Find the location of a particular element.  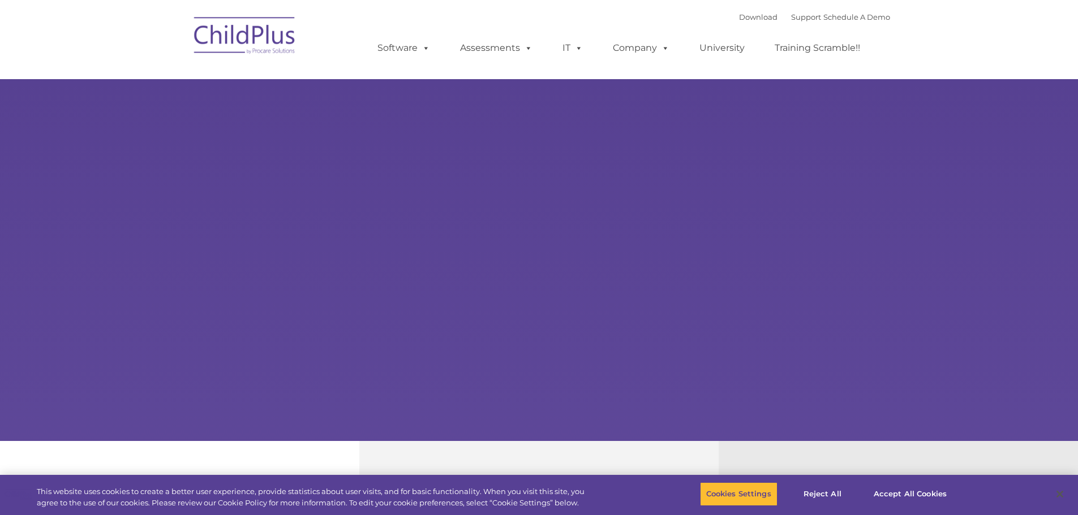

a: Assessments is located at coordinates (496, 48).